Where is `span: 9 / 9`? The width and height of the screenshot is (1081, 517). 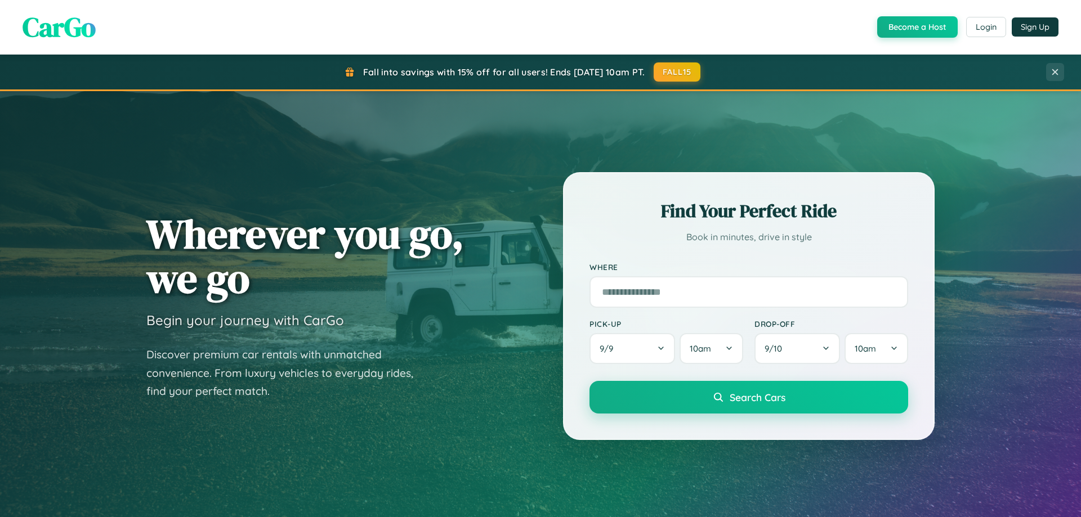
span: 9 / 9 is located at coordinates (609, 348).